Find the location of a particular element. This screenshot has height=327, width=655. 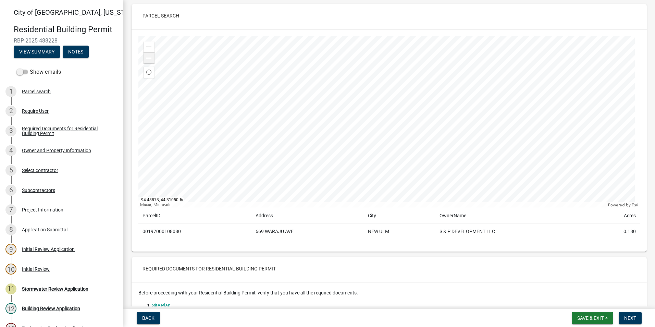

div: 4 is located at coordinates (11, 150).